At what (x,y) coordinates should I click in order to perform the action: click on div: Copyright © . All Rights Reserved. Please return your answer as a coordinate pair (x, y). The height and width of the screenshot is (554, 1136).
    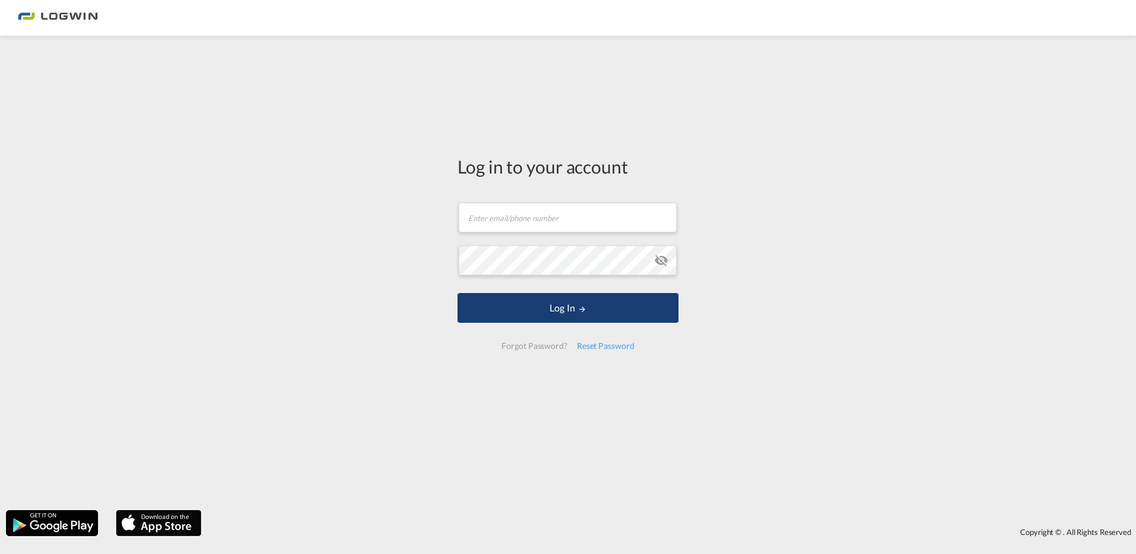
    Looking at the image, I should click on (671, 532).